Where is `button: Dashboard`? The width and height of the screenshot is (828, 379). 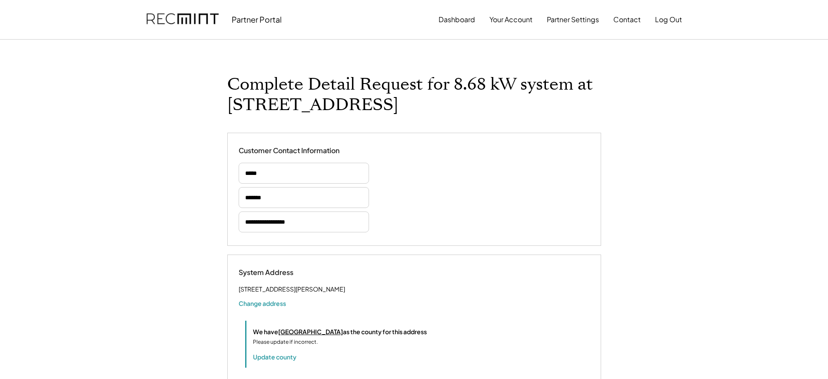
button: Dashboard is located at coordinates (457, 20).